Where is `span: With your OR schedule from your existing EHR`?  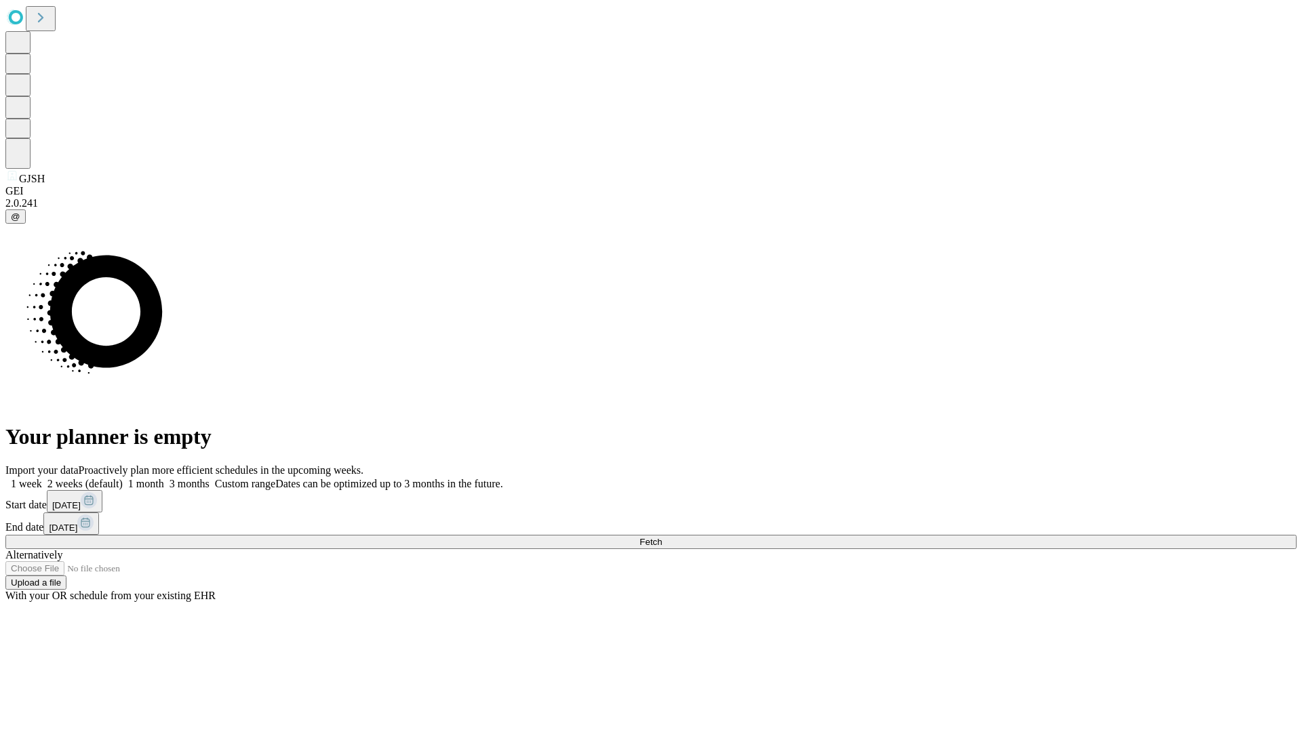
span: With your OR schedule from your existing EHR is located at coordinates (111, 595).